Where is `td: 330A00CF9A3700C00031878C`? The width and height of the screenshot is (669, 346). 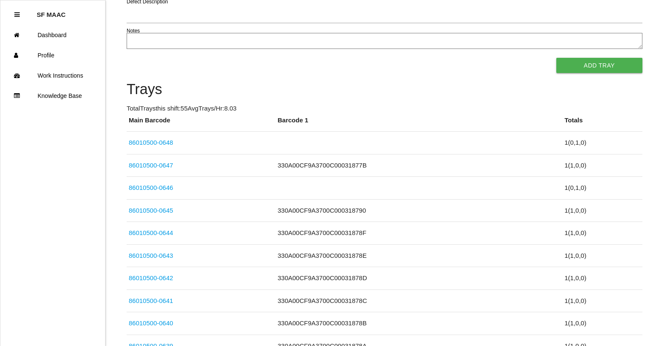 td: 330A00CF9A3700C00031878C is located at coordinates (419, 301).